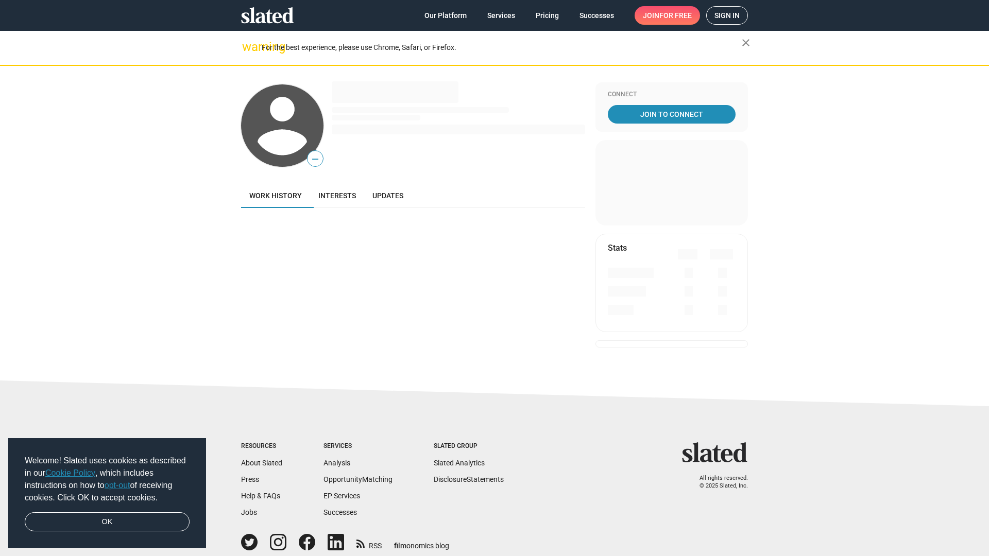 The width and height of the screenshot is (989, 556). I want to click on span: Work history, so click(276, 196).